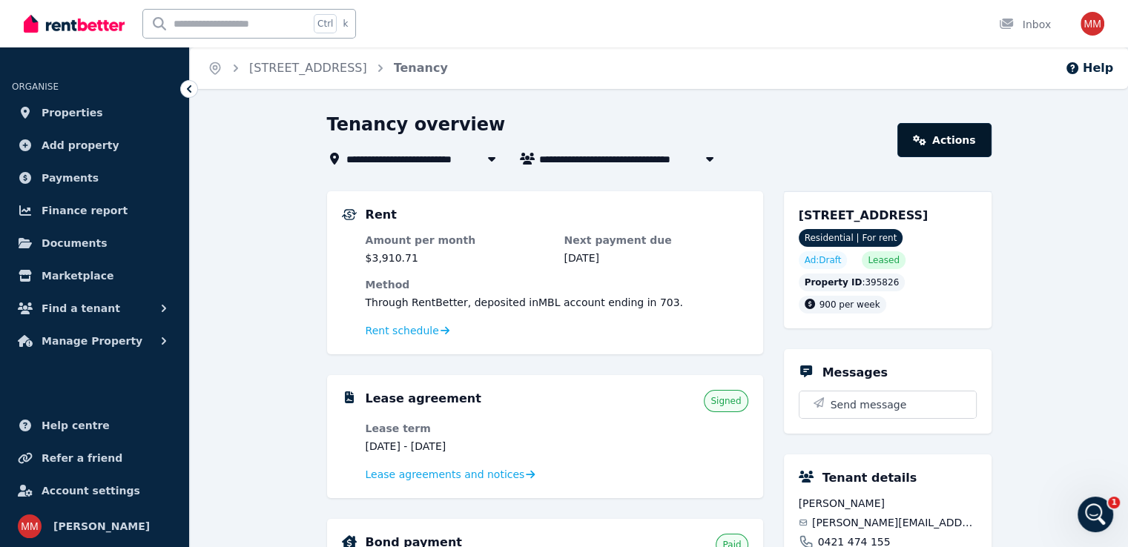  What do you see at coordinates (94, 113) in the screenshot?
I see `a: Properties` at bounding box center [94, 113].